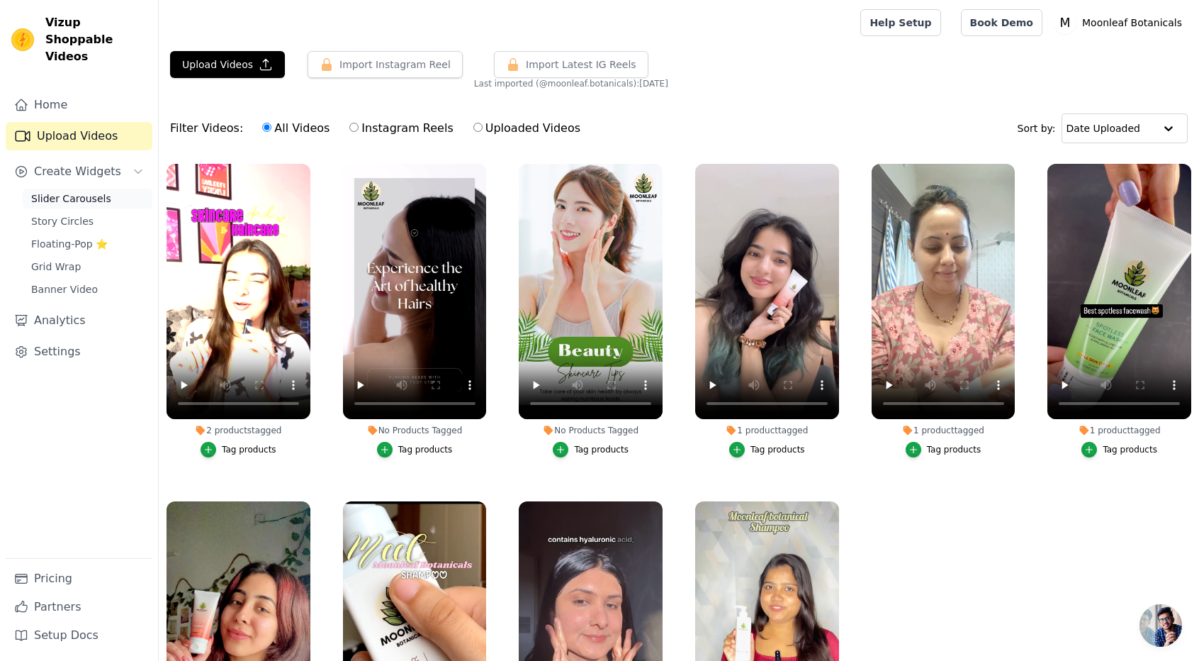  Describe the element at coordinates (900, 23) in the screenshot. I see `a: Help Setup` at that location.